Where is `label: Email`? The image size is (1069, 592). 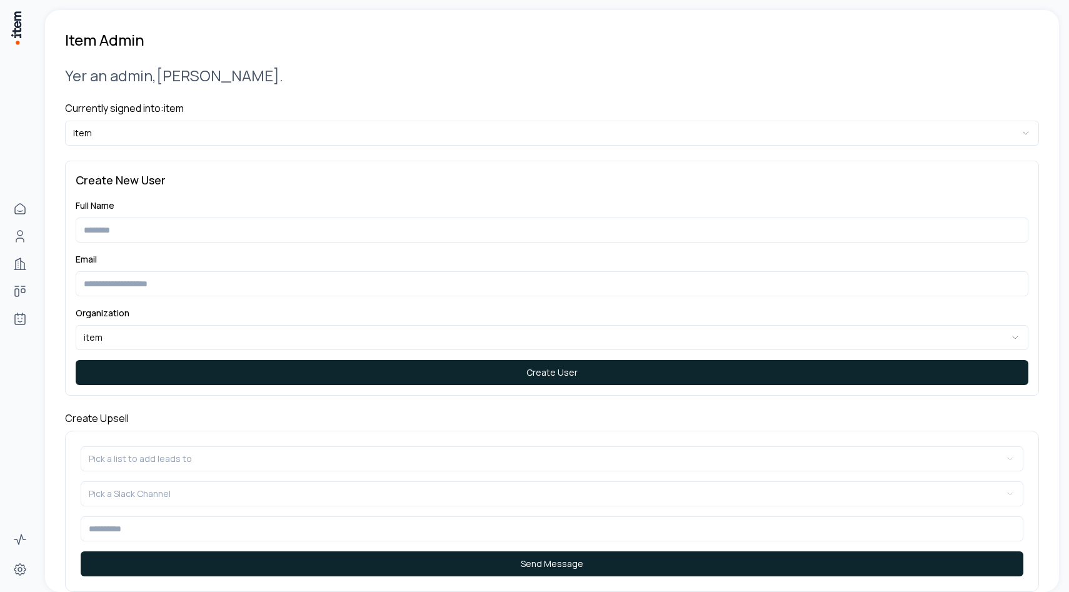
label: Email is located at coordinates (86, 259).